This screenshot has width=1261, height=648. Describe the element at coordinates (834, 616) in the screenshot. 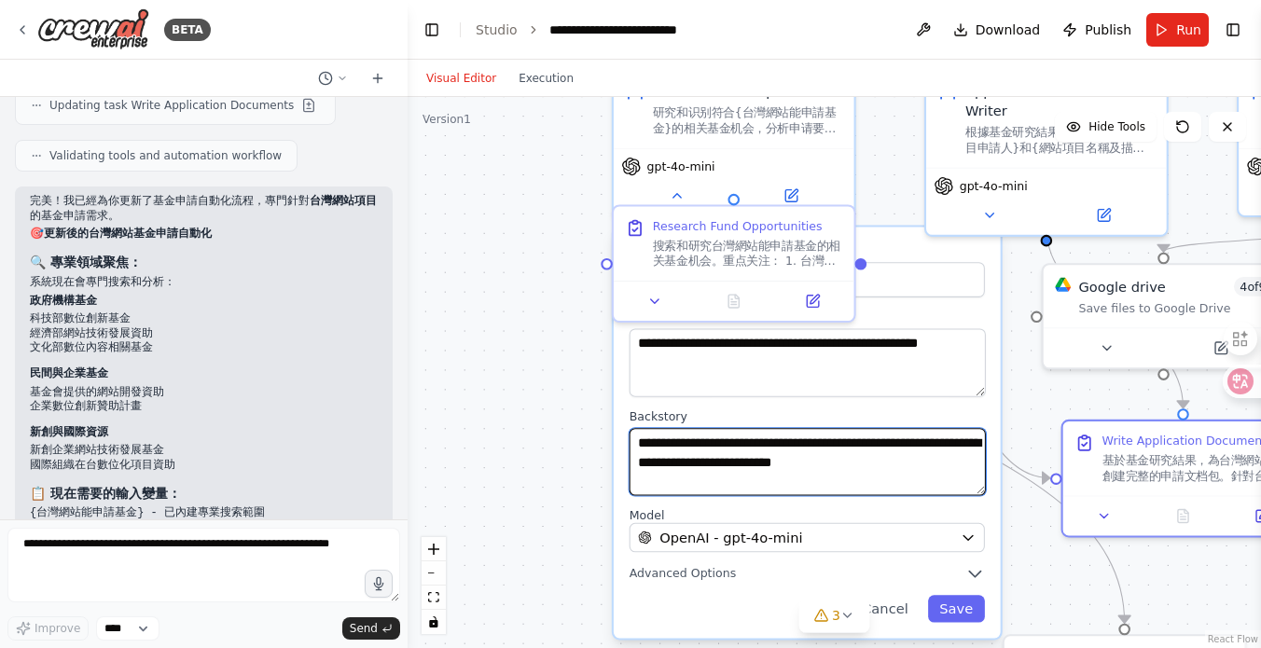

I see `button: 3` at that location.